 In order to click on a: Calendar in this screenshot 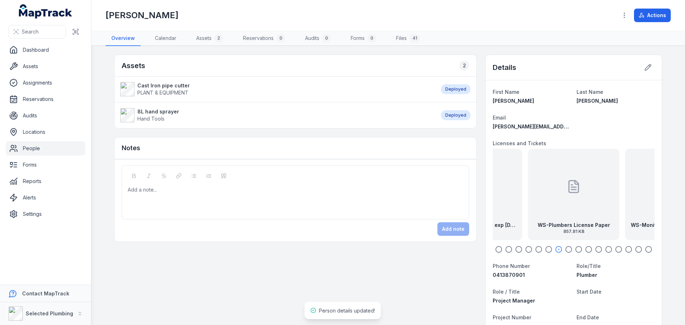, I will do `click(165, 39)`.